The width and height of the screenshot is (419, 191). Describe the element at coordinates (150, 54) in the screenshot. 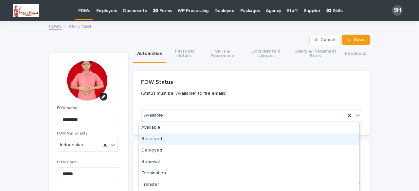

I see `button: Automation` at that location.